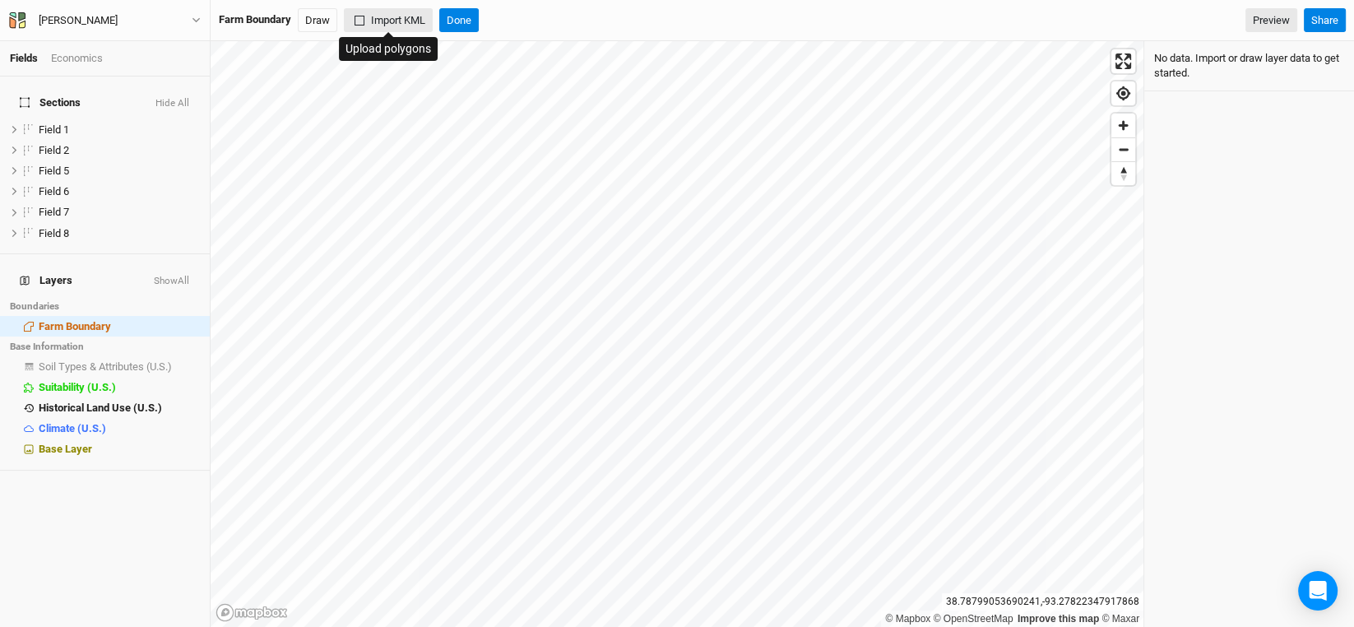 The image size is (1354, 627). Describe the element at coordinates (318, 21) in the screenshot. I see `button: Draw` at that location.